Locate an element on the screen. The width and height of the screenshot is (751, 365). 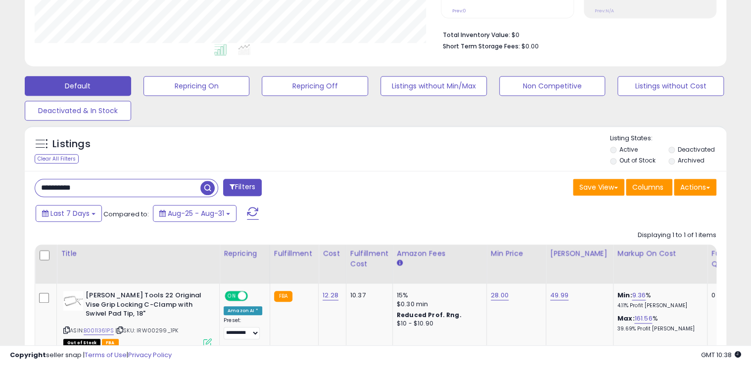
div: 15% is located at coordinates (438, 296).